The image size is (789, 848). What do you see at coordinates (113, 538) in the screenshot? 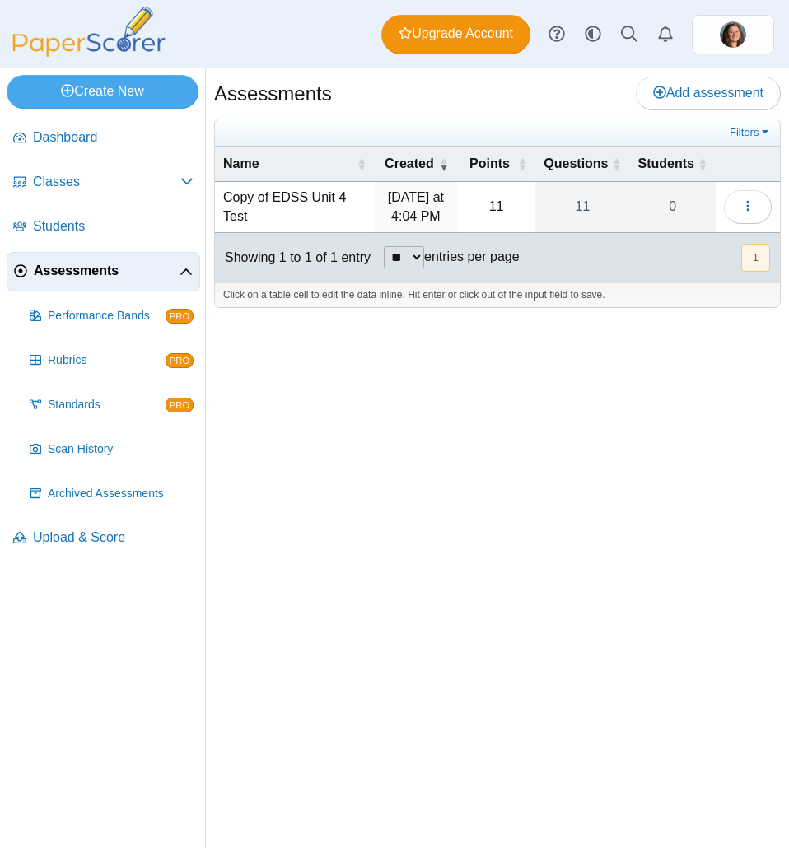
I see `span: Upload & Score` at bounding box center [113, 538].